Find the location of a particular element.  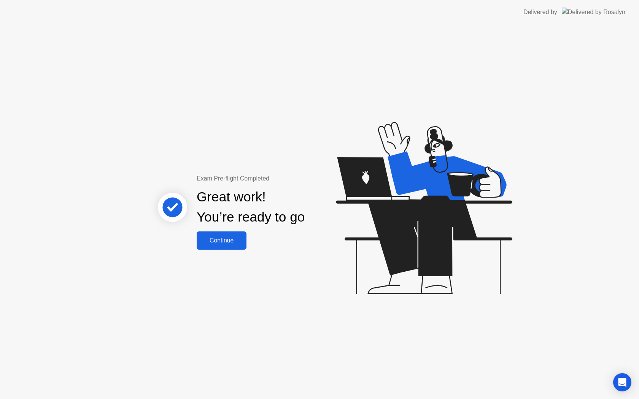

div: Exam Pre-flight Completed is located at coordinates (275, 179).